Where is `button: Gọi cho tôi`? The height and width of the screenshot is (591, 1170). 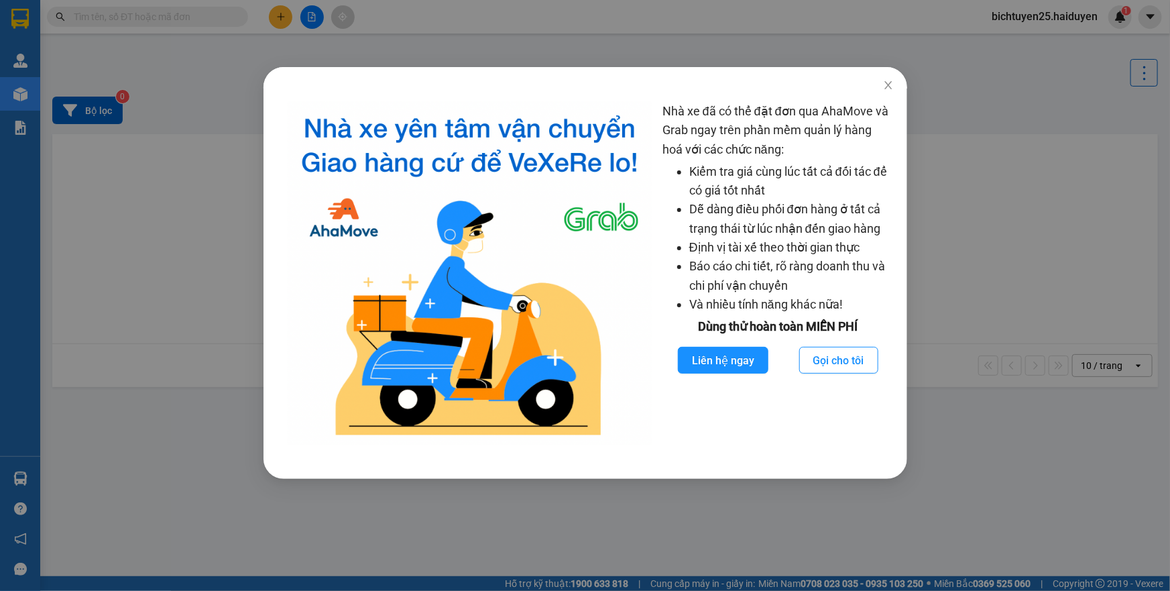
button: Gọi cho tôi is located at coordinates (838, 360).